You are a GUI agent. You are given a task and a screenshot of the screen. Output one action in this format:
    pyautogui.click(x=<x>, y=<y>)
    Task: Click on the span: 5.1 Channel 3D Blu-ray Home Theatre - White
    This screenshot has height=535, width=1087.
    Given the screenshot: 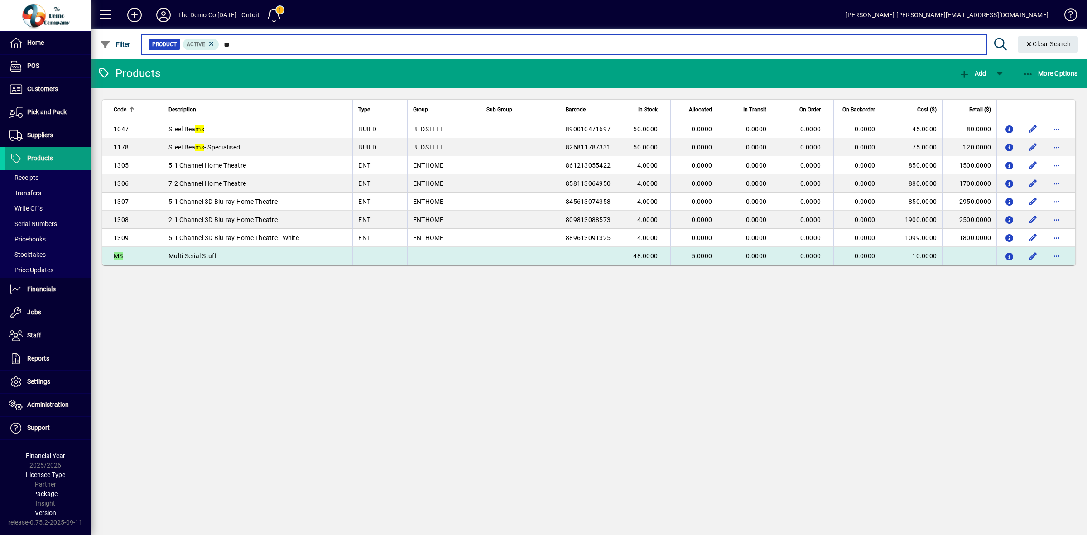 What is the action you would take?
    pyautogui.click(x=234, y=238)
    